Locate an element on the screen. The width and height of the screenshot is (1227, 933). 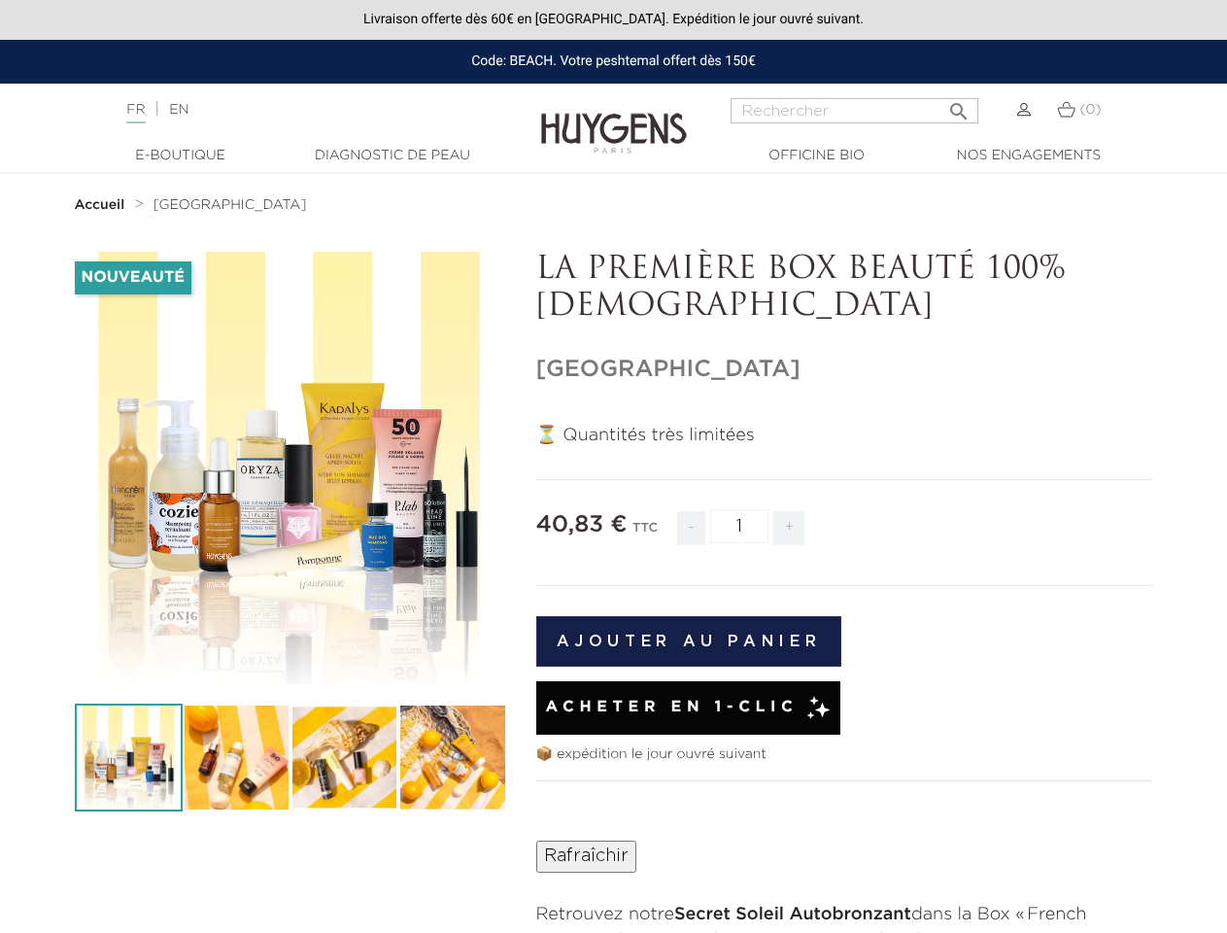
input: Quantité is located at coordinates (740, 526).